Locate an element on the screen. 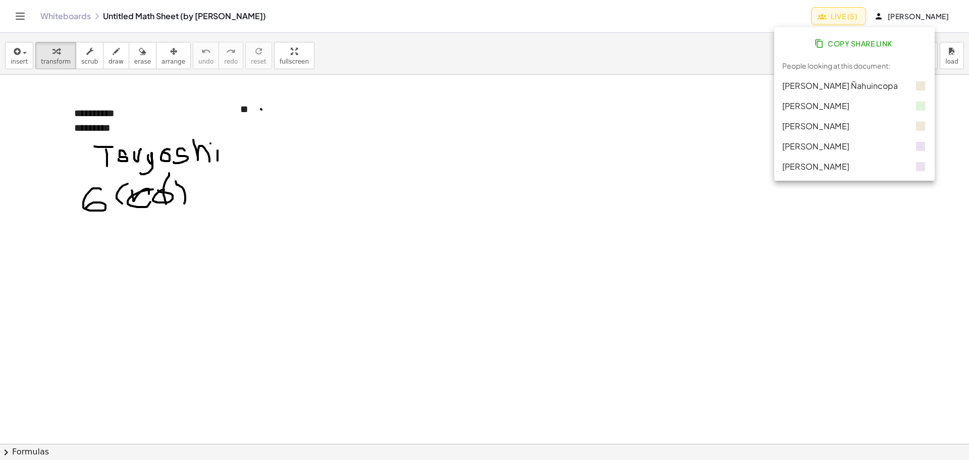 The width and height of the screenshot is (969, 460). span: draw is located at coordinates (116, 62).